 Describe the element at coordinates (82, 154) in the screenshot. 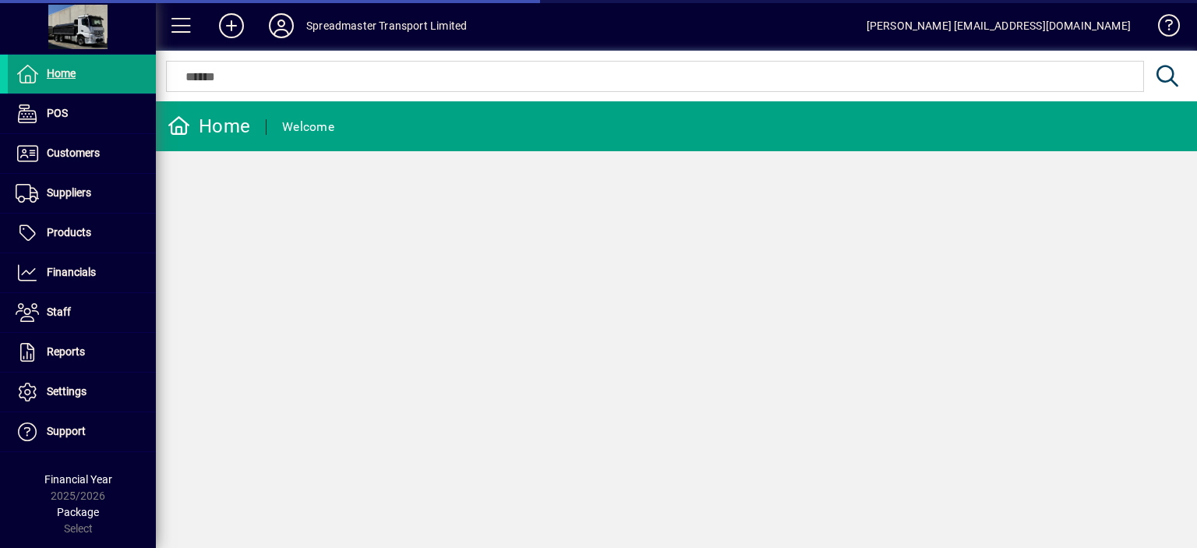

I see `a: Customers` at that location.